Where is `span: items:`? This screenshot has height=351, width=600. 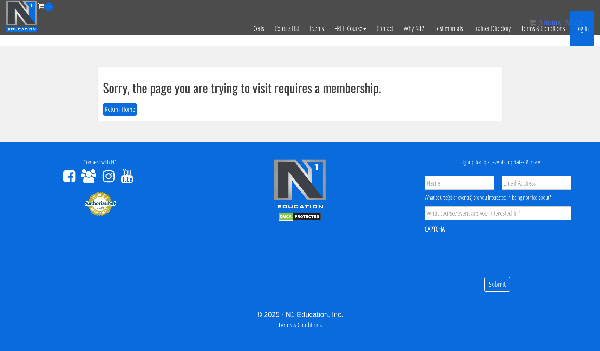
span: items: is located at coordinates (553, 23).